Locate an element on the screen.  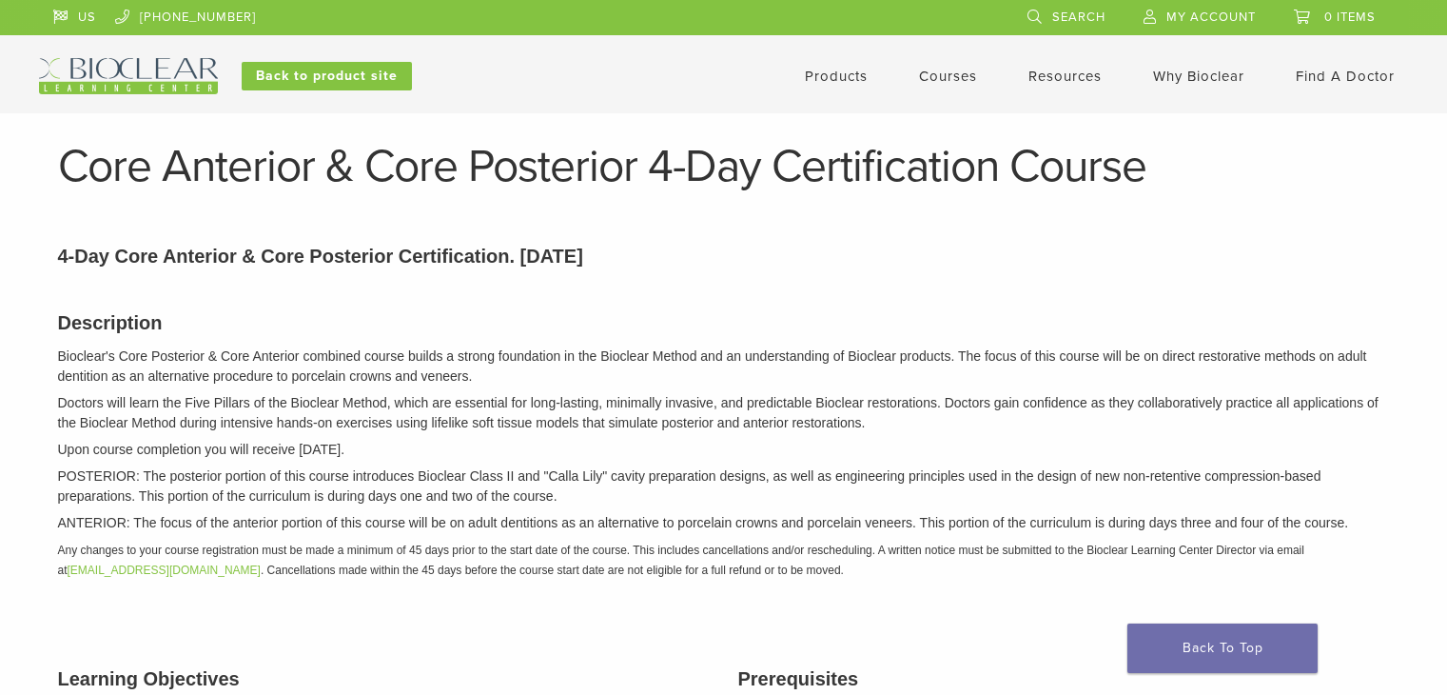
a: Back to product site is located at coordinates (326, 76).